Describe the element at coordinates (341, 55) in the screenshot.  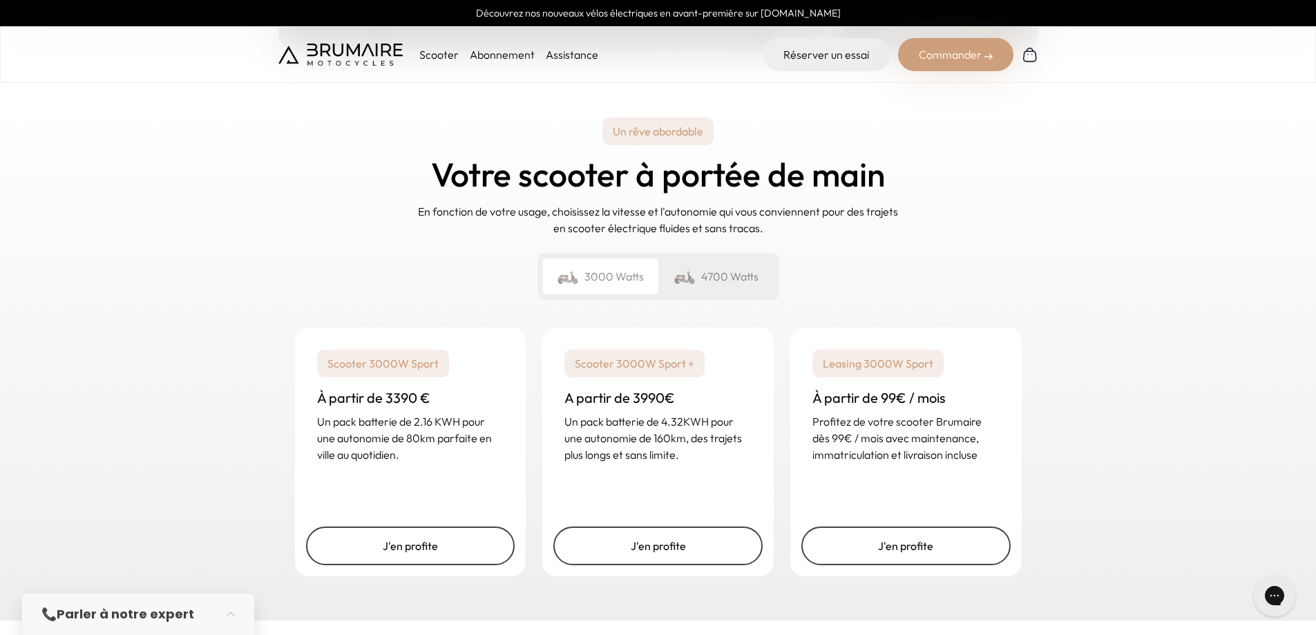
I see `img: Brumaire Motocycles` at that location.